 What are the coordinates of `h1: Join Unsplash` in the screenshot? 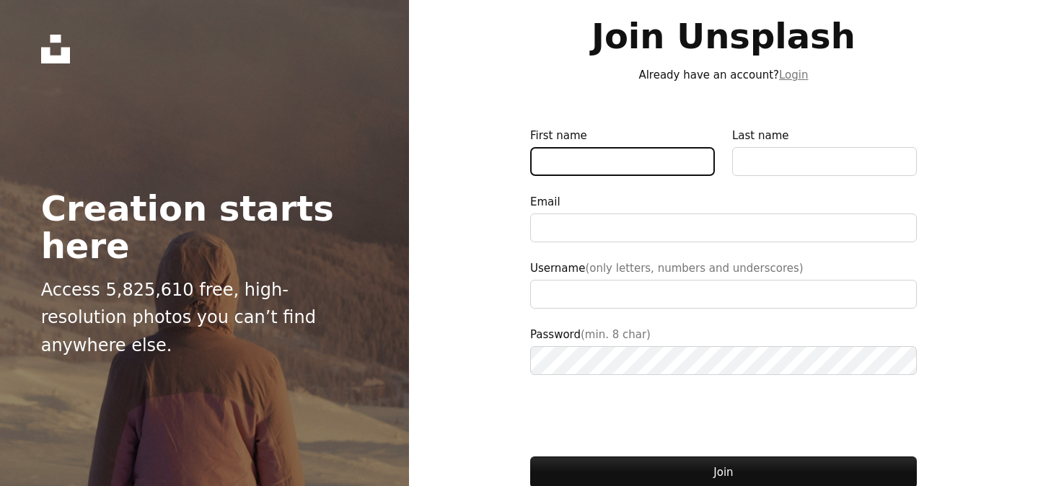 It's located at (723, 36).